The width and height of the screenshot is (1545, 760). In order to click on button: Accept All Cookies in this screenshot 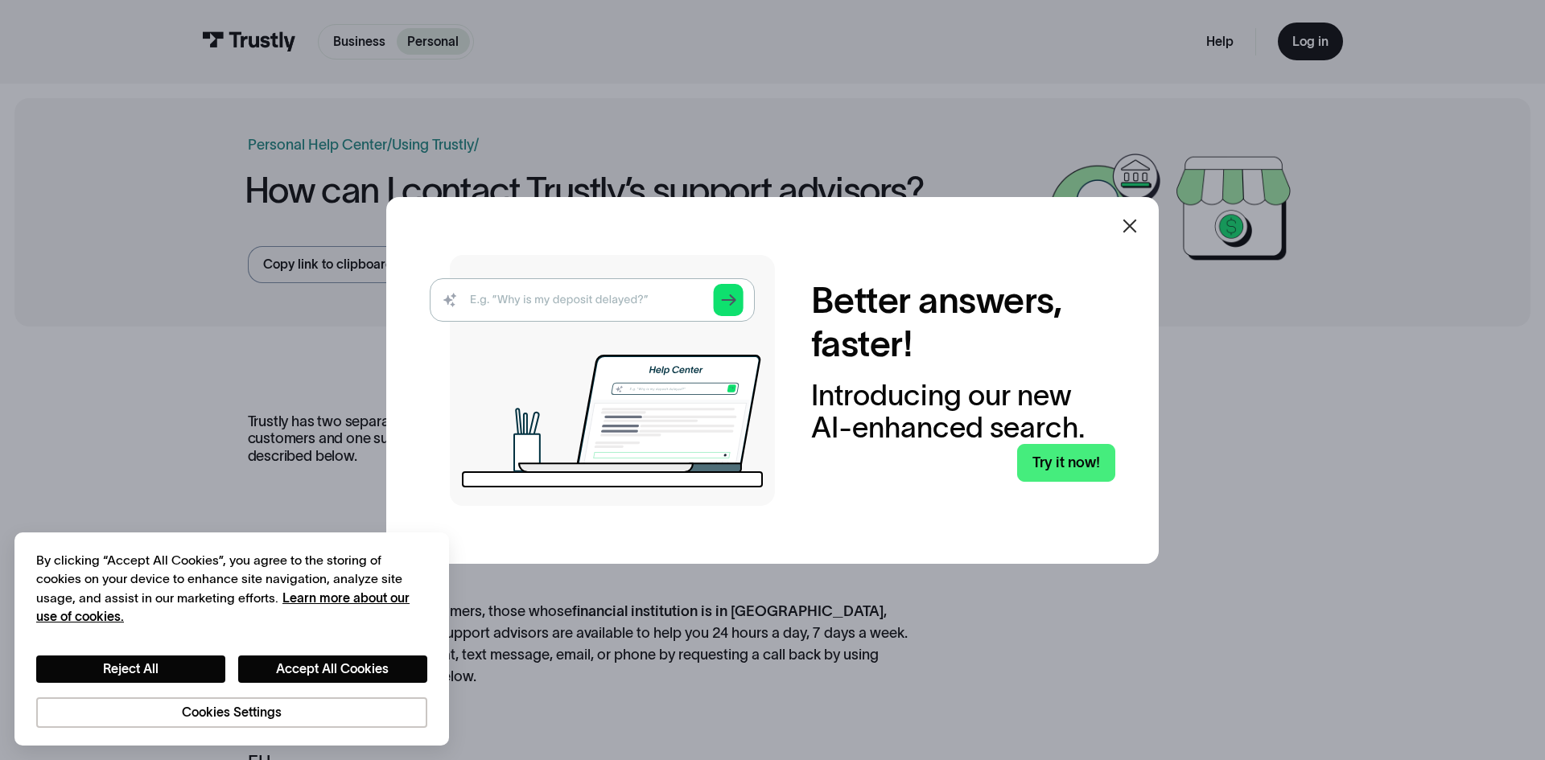, I will do `click(332, 669)`.